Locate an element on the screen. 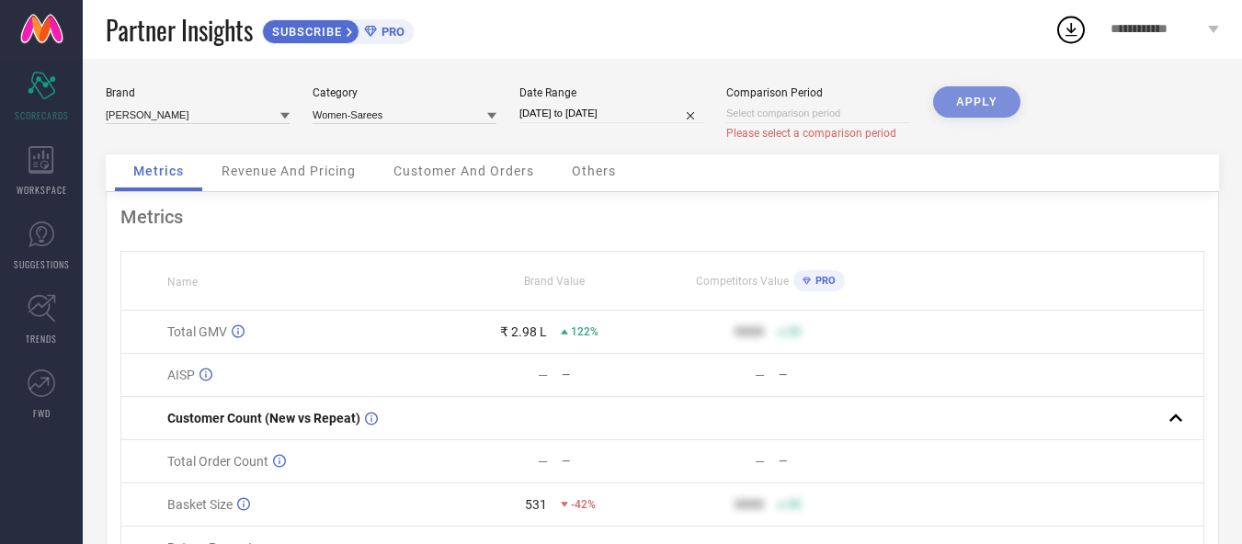 The height and width of the screenshot is (544, 1242). span: AISP is located at coordinates (181, 375).